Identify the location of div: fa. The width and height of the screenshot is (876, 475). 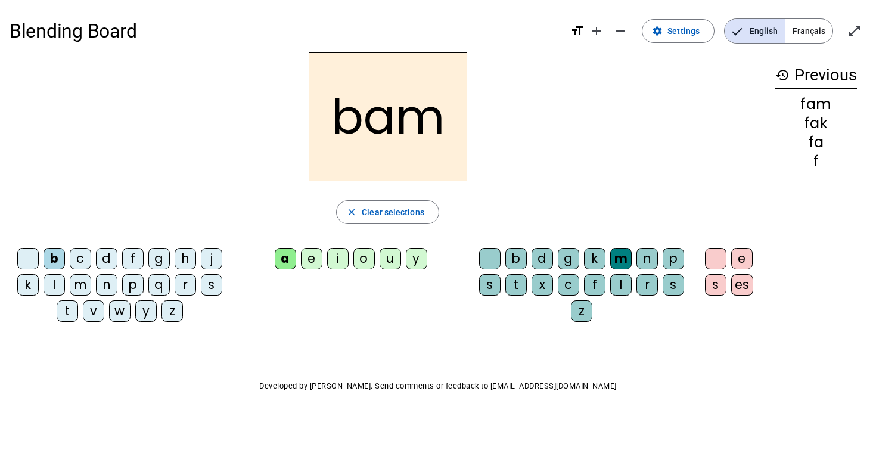
(815, 142).